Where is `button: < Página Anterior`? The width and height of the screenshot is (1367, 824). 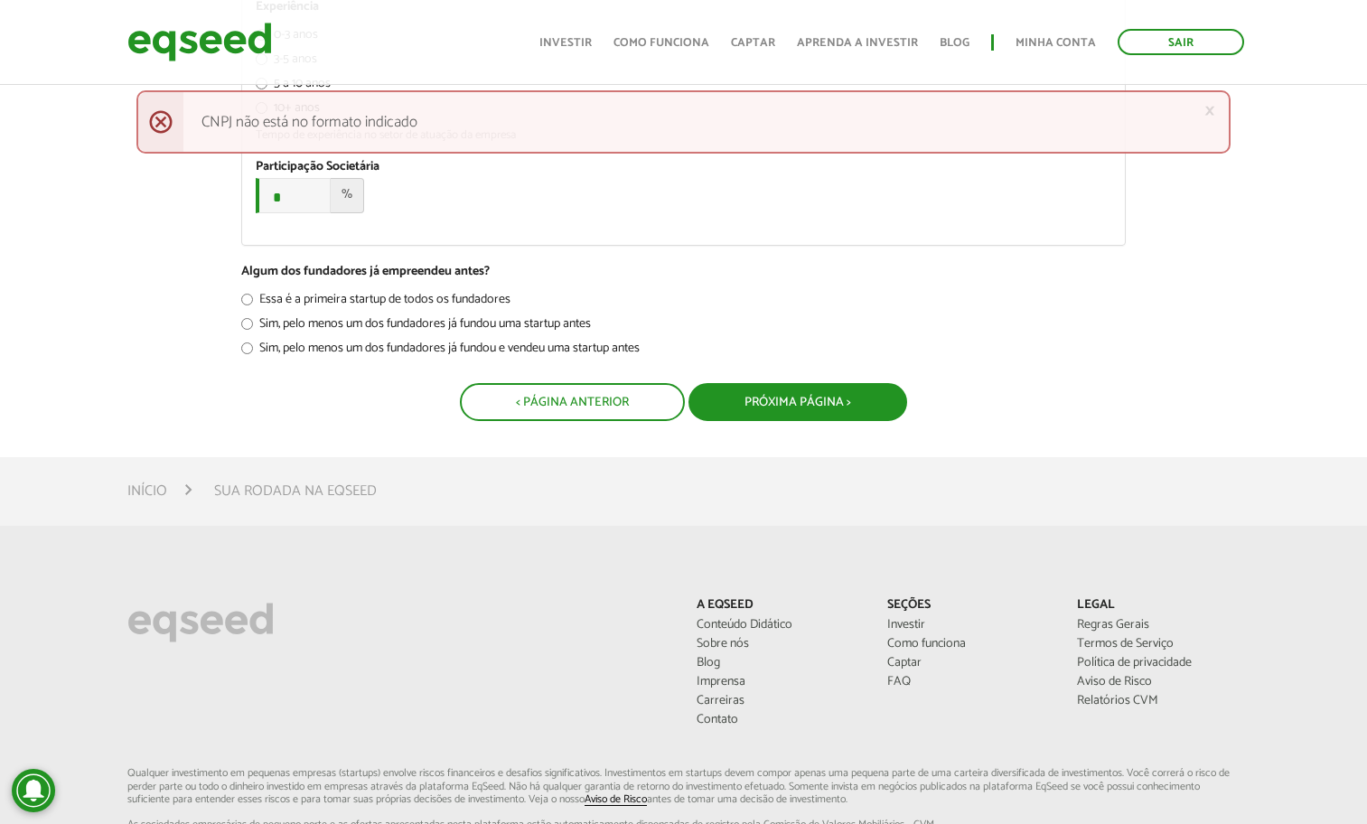 button: < Página Anterior is located at coordinates (572, 402).